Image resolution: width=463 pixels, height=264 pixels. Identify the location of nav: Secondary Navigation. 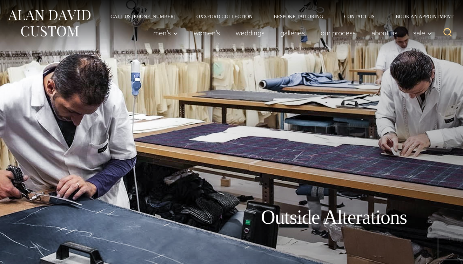
(278, 16).